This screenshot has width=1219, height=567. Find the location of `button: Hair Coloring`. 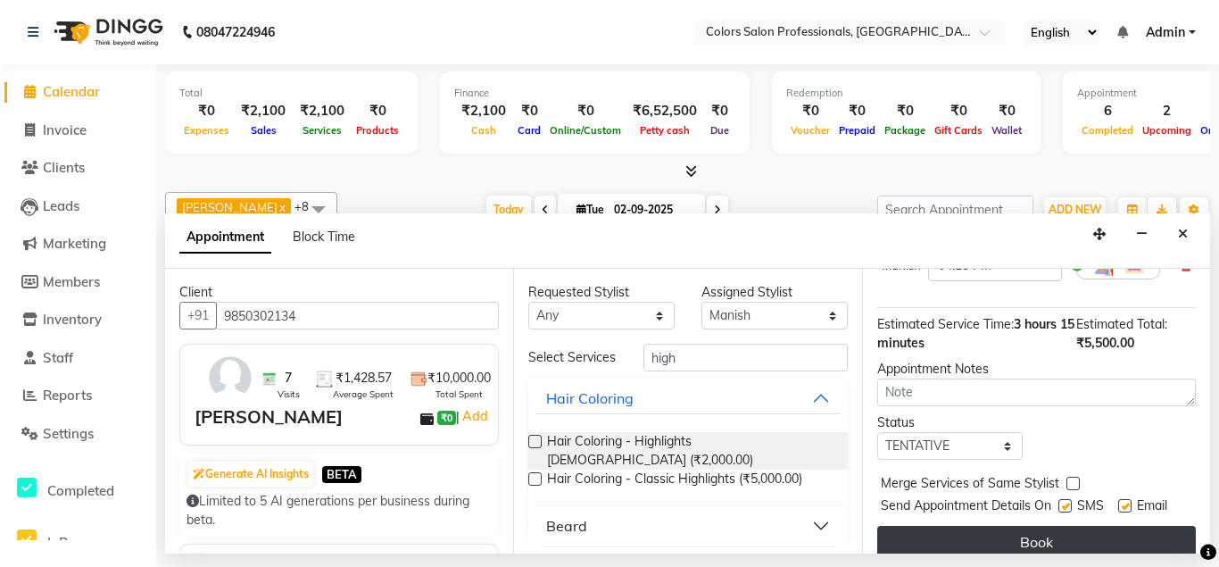

button: Hair Coloring is located at coordinates (687, 398).